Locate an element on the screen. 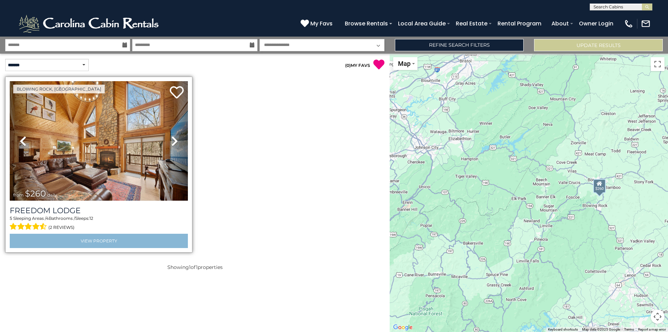  div: $260 is located at coordinates (599, 186).